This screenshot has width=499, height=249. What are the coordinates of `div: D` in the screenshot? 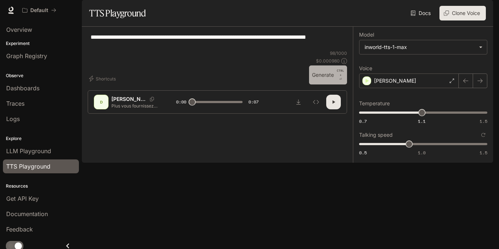 It's located at (101, 102).